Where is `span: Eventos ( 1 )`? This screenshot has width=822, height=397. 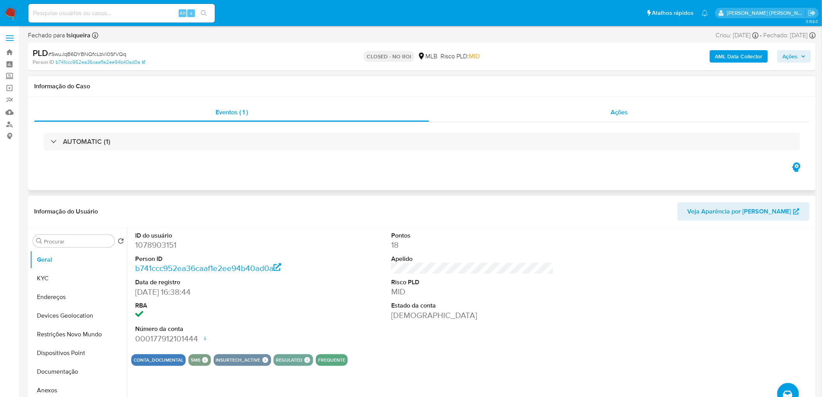
span: Eventos ( 1 ) is located at coordinates (231, 112).